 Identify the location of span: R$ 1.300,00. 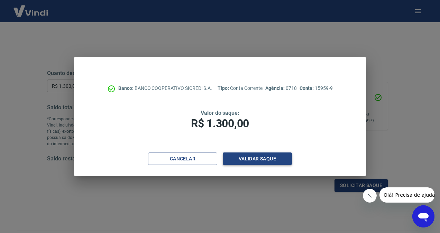
(220, 124).